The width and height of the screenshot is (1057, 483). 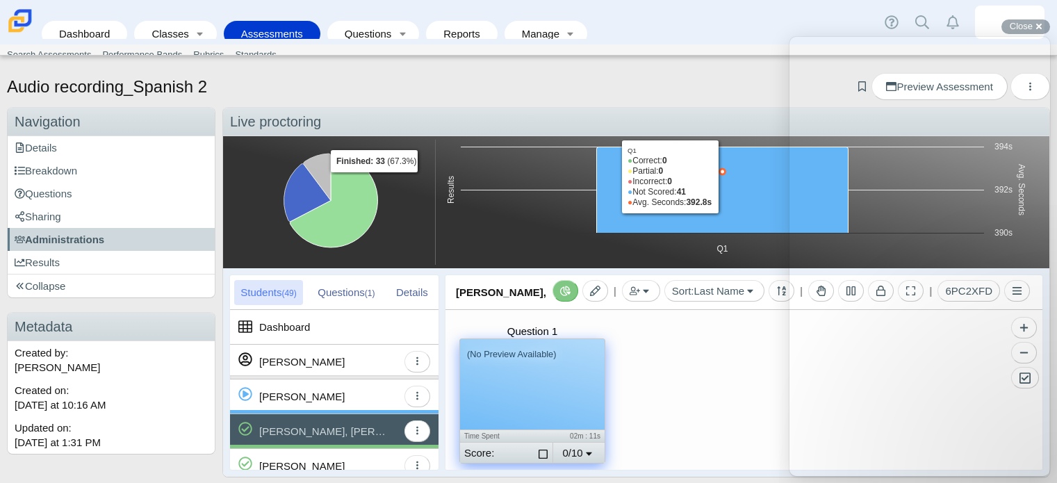 I want to click on small: (1), so click(x=370, y=293).